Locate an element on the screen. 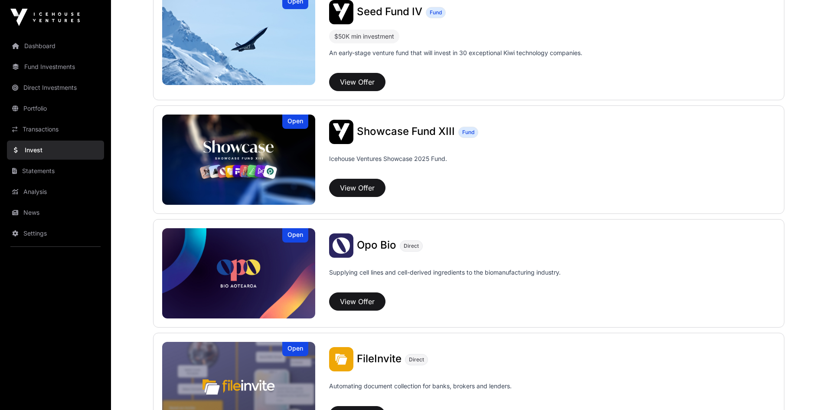 Image resolution: width=826 pixels, height=410 pixels. div: Chat Widget is located at coordinates (805, 389).